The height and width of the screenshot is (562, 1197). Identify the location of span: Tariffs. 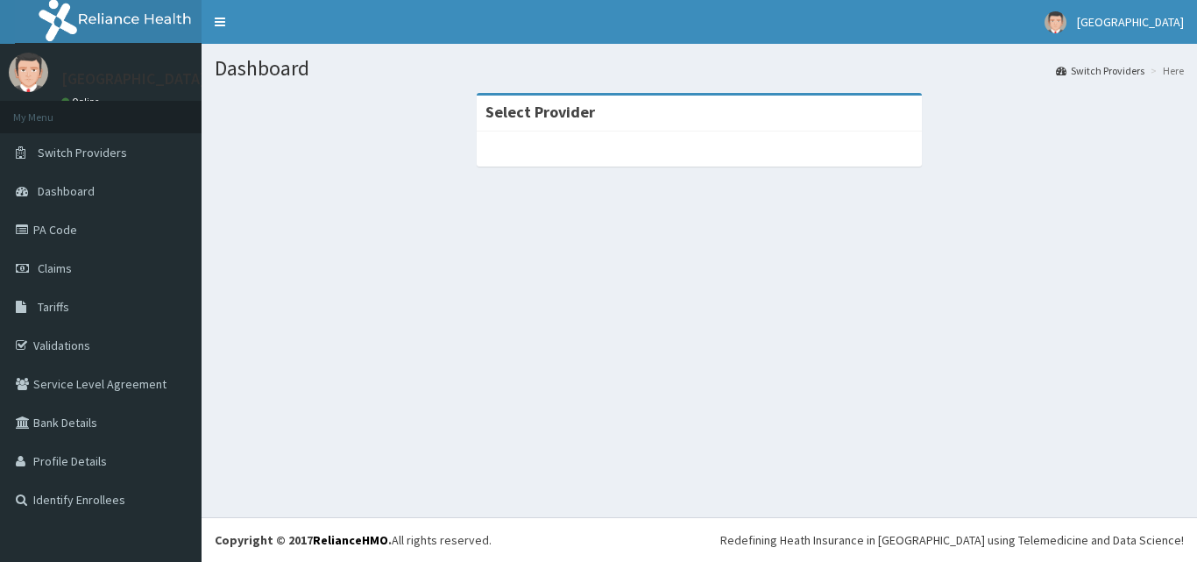
(53, 307).